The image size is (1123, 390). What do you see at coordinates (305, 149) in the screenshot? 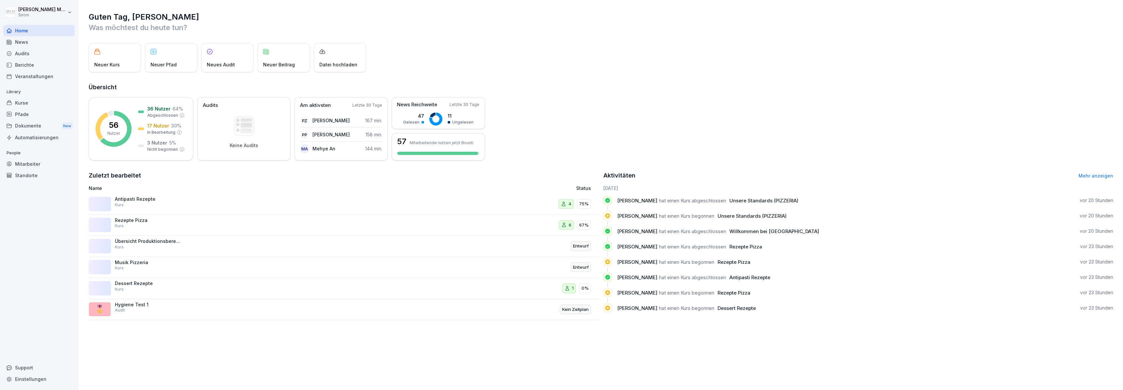
I see `div: MA` at bounding box center [305, 149].